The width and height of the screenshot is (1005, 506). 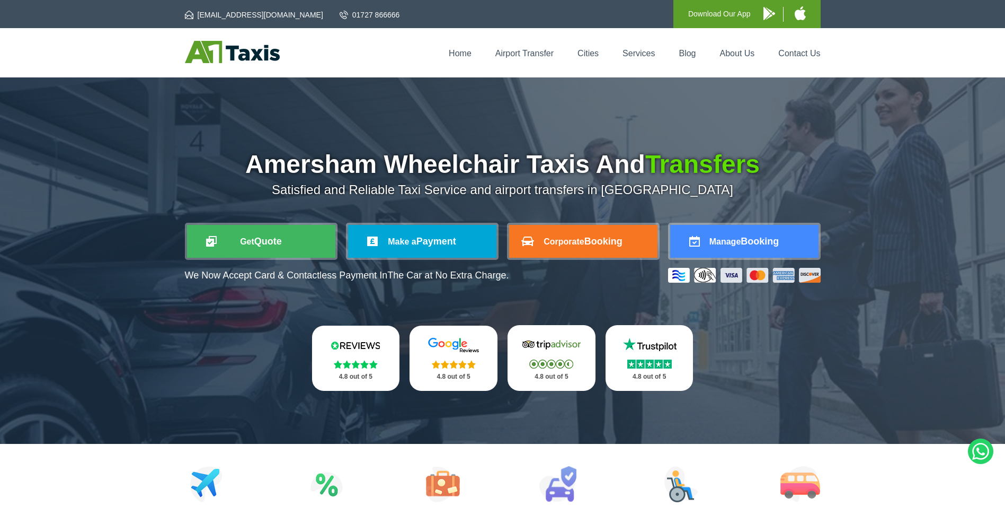 What do you see at coordinates (448, 275) in the screenshot?
I see `span: The Car at No Extra Charge.` at bounding box center [448, 275].